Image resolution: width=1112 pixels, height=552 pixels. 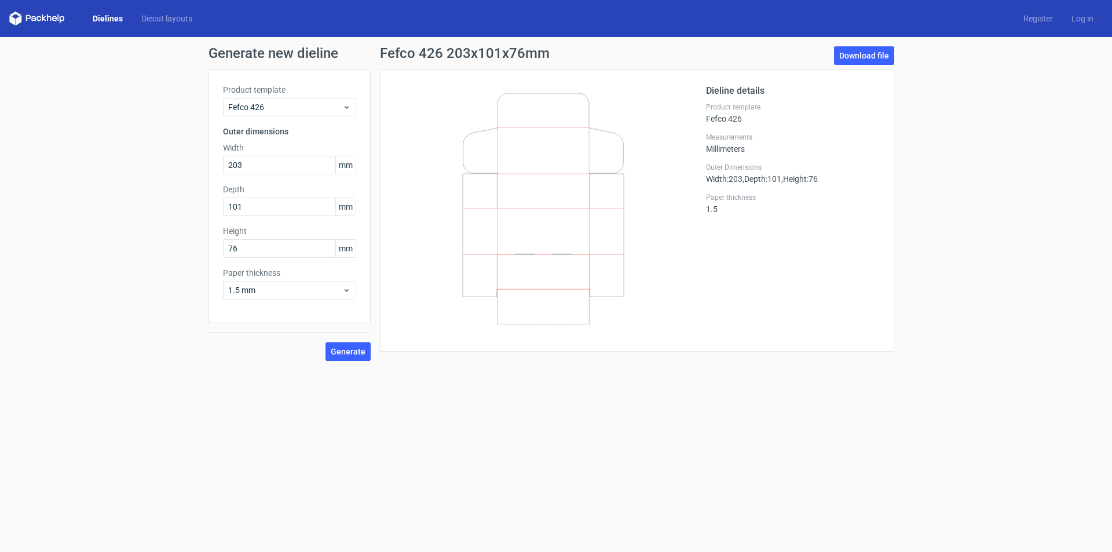 What do you see at coordinates (348, 352) in the screenshot?
I see `button: Generate` at bounding box center [348, 352].